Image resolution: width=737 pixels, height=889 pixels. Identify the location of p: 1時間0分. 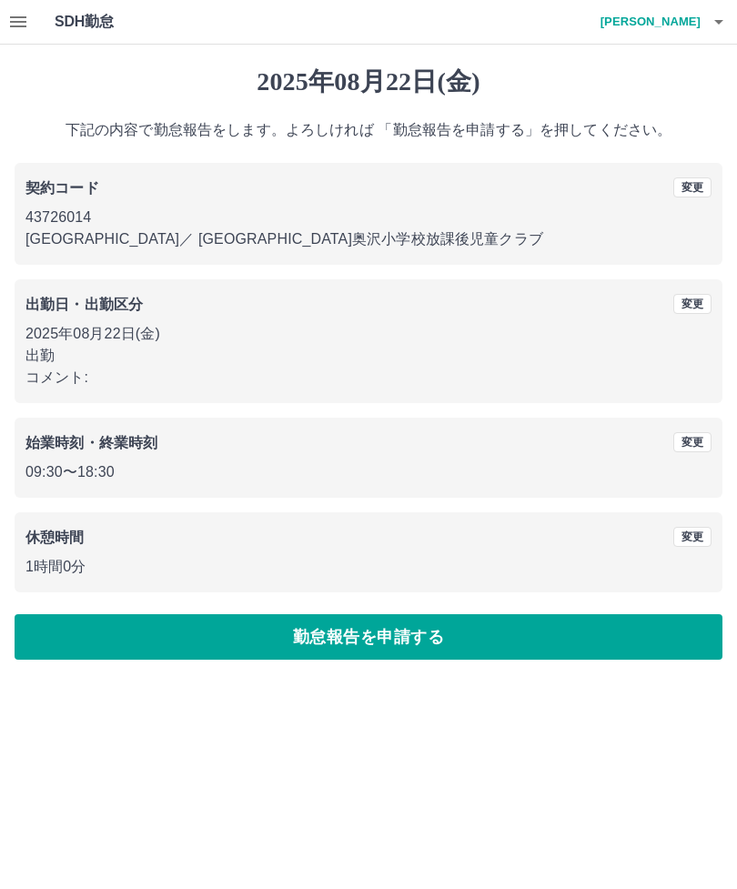
(369, 567).